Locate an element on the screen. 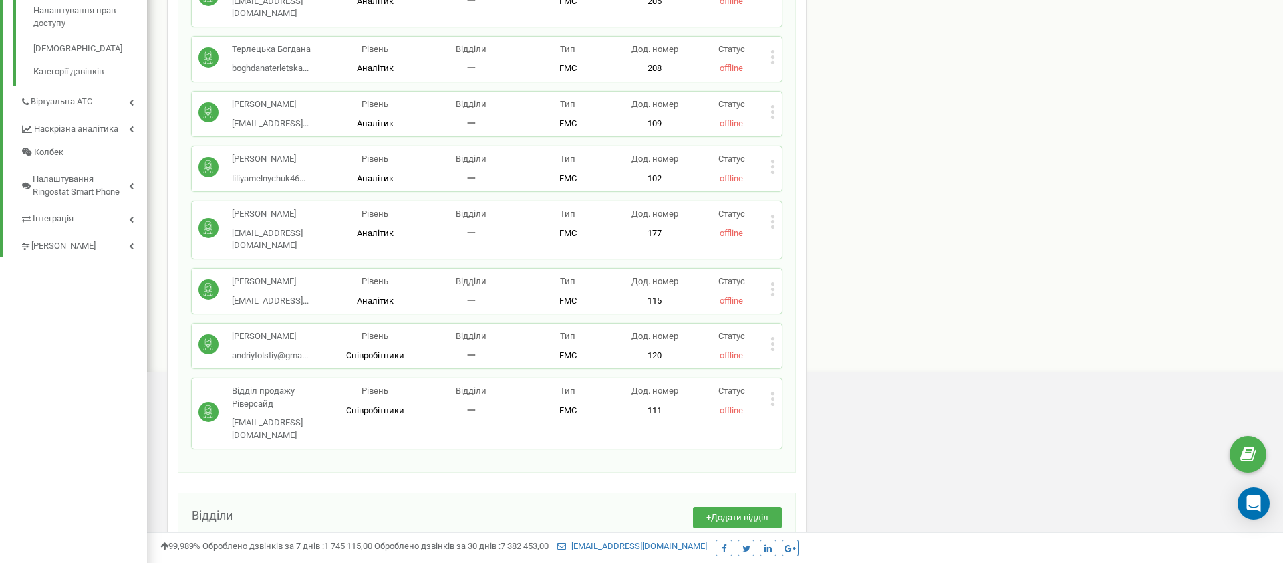  span: boghdanaterletska... is located at coordinates (270, 67).